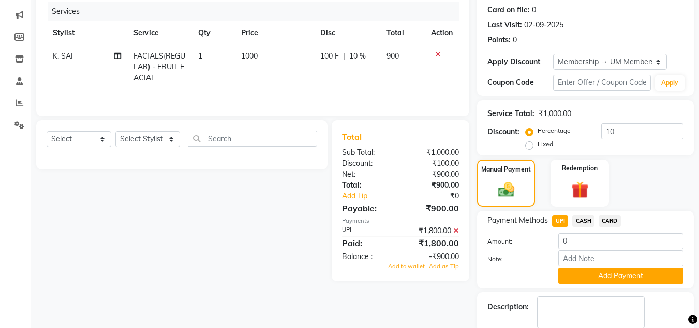 The height and width of the screenshot is (328, 699). I want to click on th: Disc, so click(347, 33).